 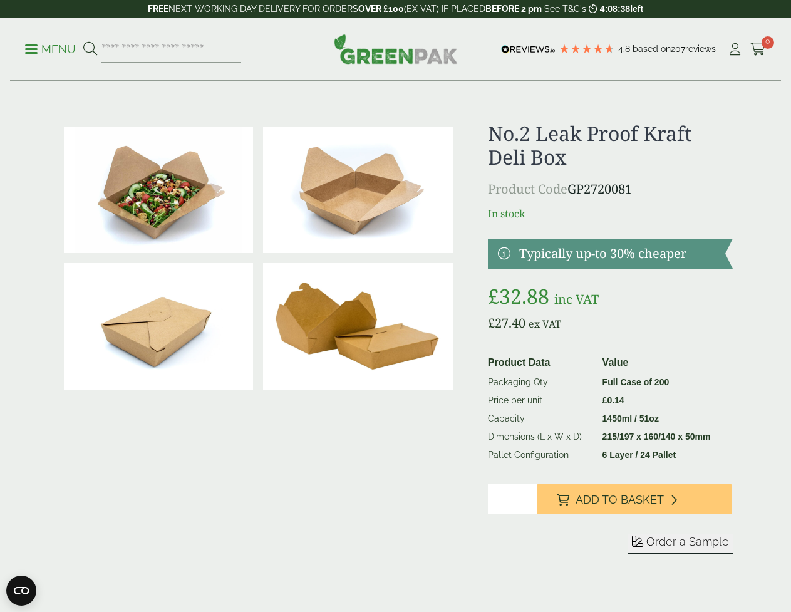 What do you see at coordinates (527, 188) in the screenshot?
I see `span: Product Code` at bounding box center [527, 188].